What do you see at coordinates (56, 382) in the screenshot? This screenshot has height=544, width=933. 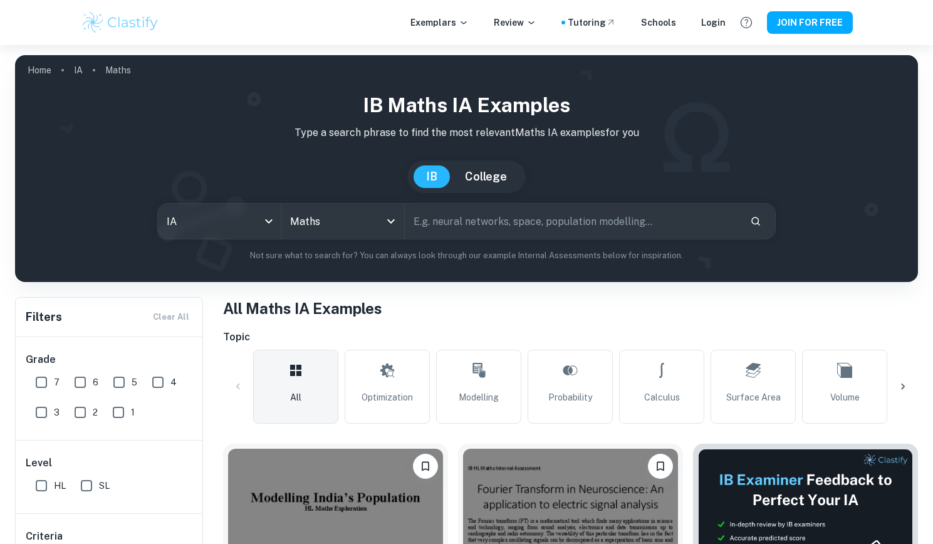 I see `span: 7` at bounding box center [56, 382].